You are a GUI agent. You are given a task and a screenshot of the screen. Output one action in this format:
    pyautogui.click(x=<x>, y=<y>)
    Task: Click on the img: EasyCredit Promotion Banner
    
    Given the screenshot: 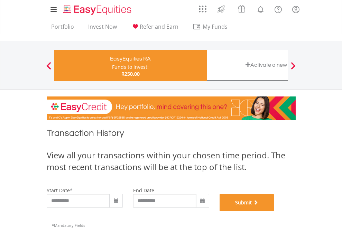 What is the action you would take?
    pyautogui.click(x=171, y=108)
    